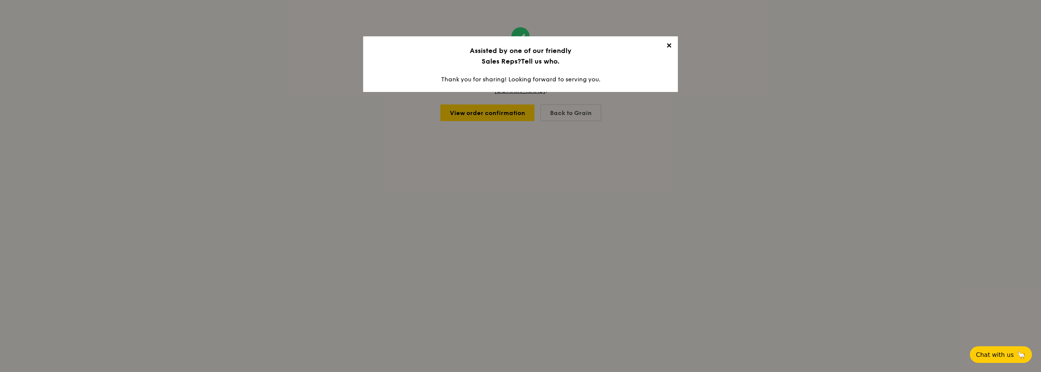 The image size is (1041, 372). I want to click on div: Thank you for sharing! Looking forward to serving you., so click(520, 64).